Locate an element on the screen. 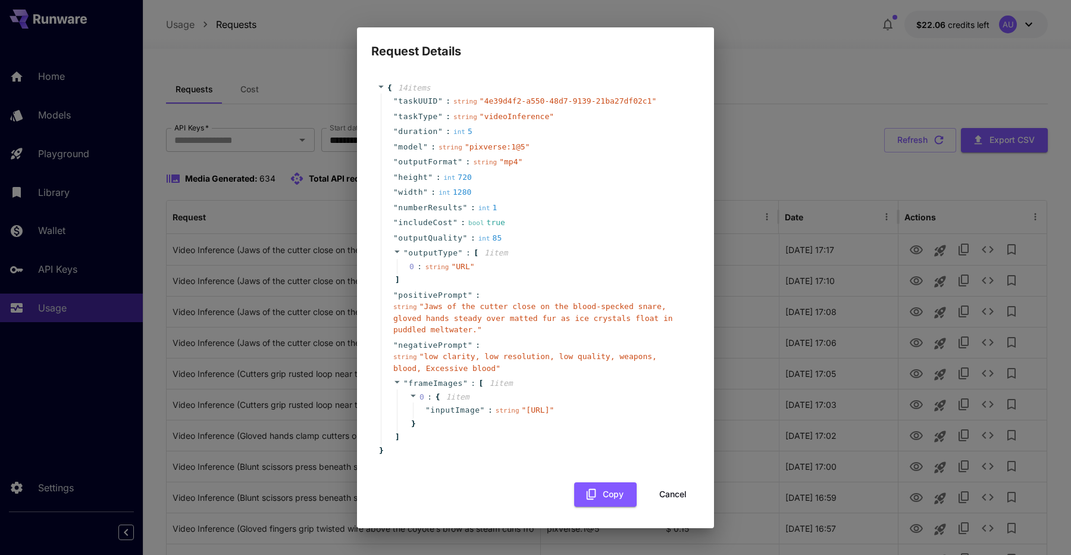 The height and width of the screenshot is (555, 1071). span: includeCost is located at coordinates (425, 223).